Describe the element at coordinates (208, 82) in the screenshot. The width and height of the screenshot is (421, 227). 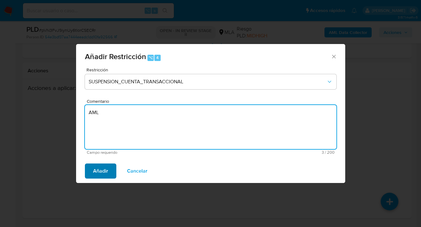
I see `span: SUSPENSION_CUENTA_TRANSACCIONAL` at that location.